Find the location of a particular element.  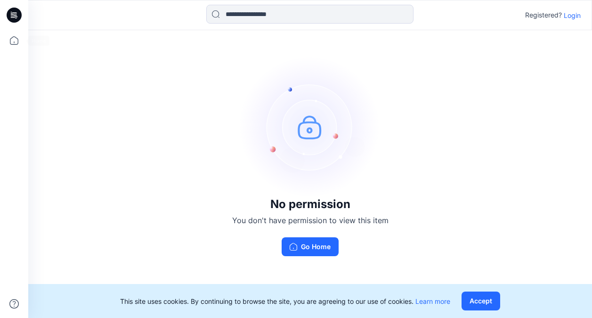

h3: No permission is located at coordinates (310, 204).